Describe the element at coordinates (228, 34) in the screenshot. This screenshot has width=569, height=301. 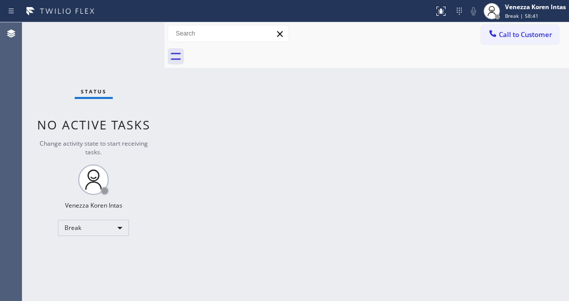
I see `input: Search` at that location.